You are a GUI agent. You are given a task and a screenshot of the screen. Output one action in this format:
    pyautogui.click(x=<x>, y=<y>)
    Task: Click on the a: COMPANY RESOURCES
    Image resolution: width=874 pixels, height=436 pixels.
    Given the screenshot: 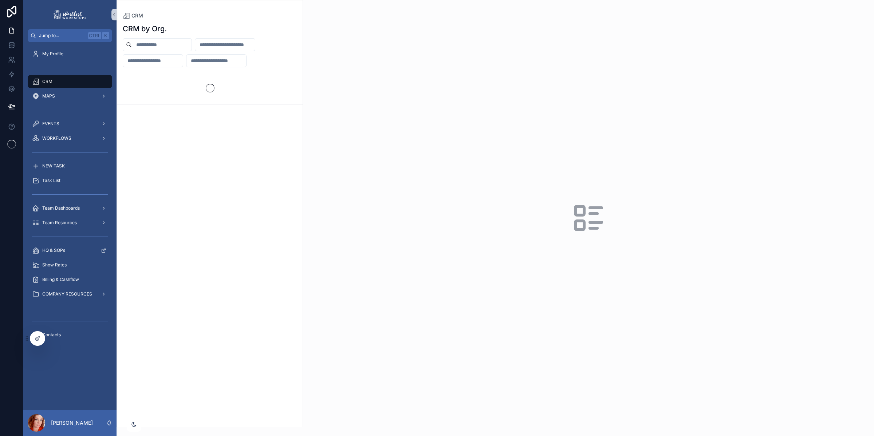 What is the action you would take?
    pyautogui.click(x=70, y=294)
    